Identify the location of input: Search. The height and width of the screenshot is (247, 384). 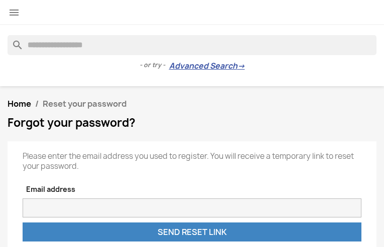
(192, 45).